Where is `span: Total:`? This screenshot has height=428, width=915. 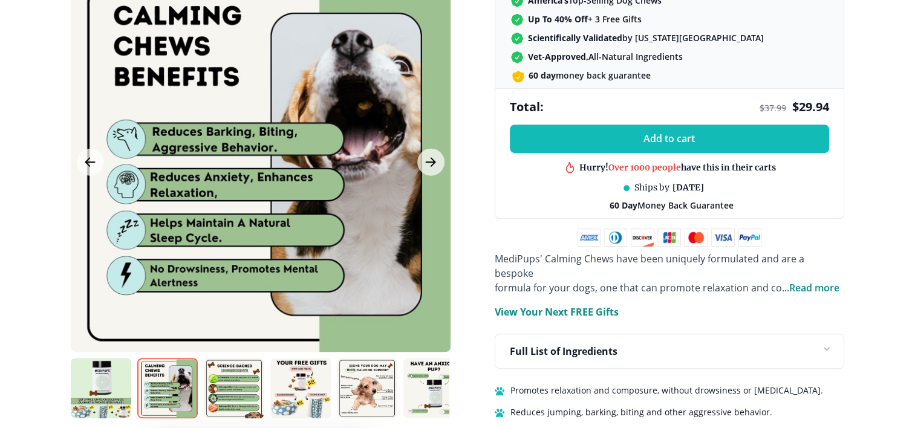 span: Total: is located at coordinates (526, 106).